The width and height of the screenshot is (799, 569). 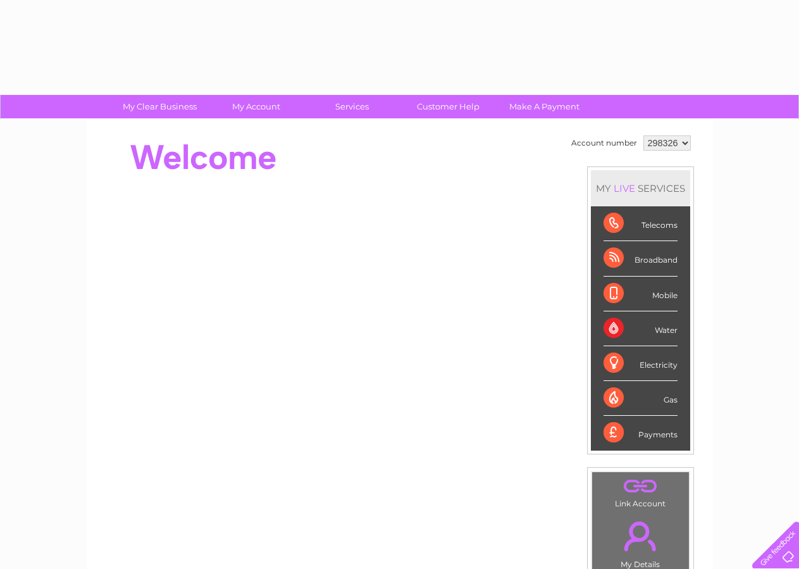 What do you see at coordinates (624, 188) in the screenshot?
I see `div: LIVE` at bounding box center [624, 188].